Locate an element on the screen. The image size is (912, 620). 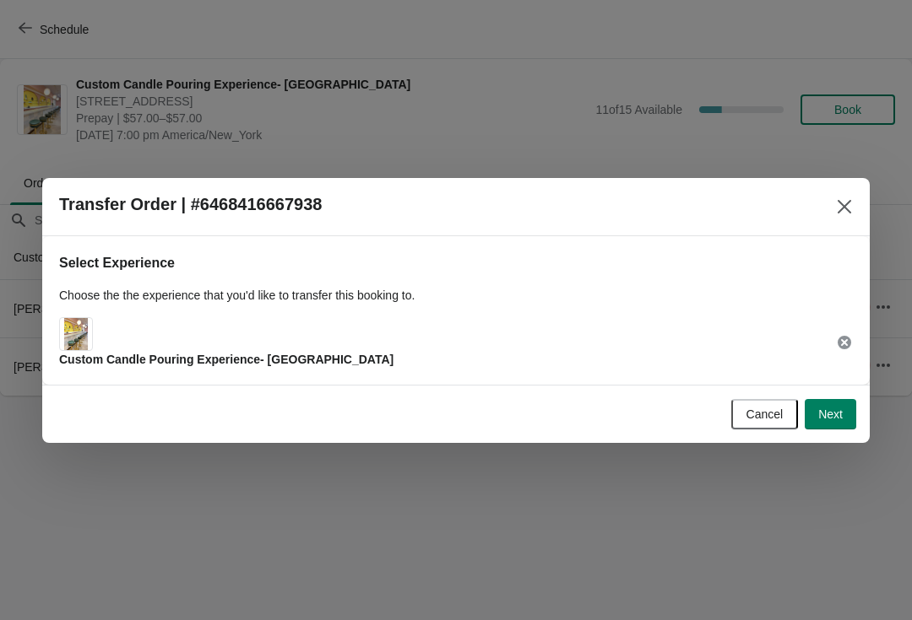
button: Next is located at coordinates (830, 414).